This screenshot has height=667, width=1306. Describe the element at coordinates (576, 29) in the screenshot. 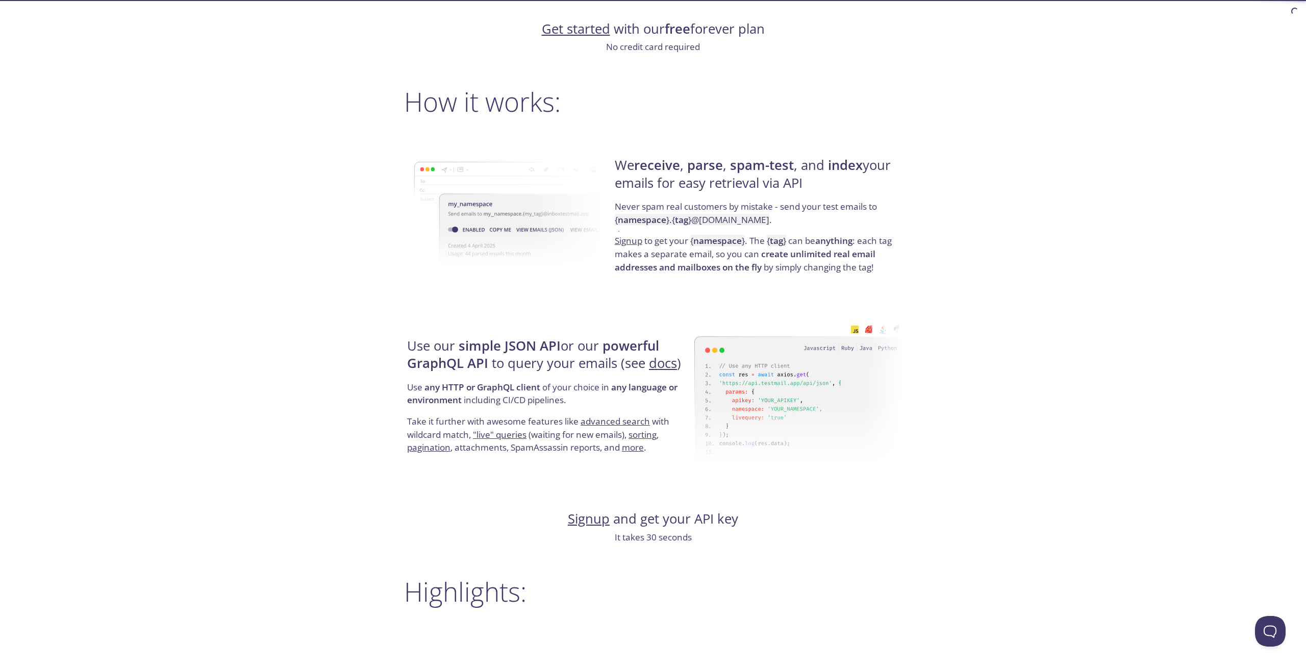

I see `a: Get started` at that location.